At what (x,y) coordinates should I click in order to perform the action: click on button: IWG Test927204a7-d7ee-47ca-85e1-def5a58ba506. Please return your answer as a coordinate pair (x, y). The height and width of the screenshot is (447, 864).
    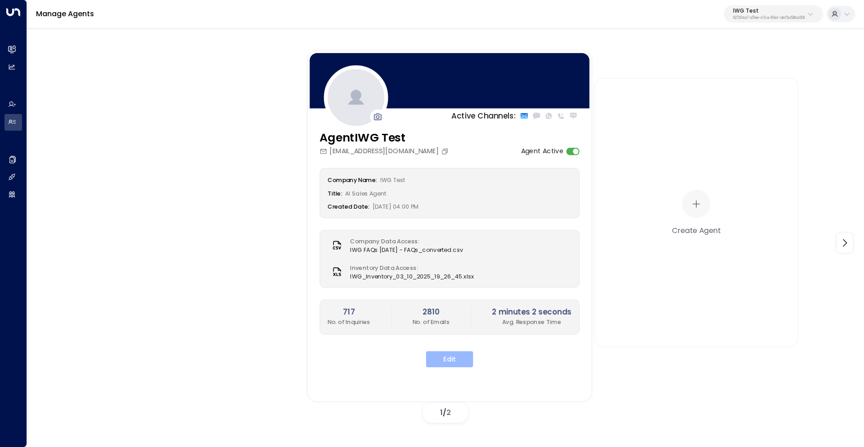
    Looking at the image, I should click on (774, 14).